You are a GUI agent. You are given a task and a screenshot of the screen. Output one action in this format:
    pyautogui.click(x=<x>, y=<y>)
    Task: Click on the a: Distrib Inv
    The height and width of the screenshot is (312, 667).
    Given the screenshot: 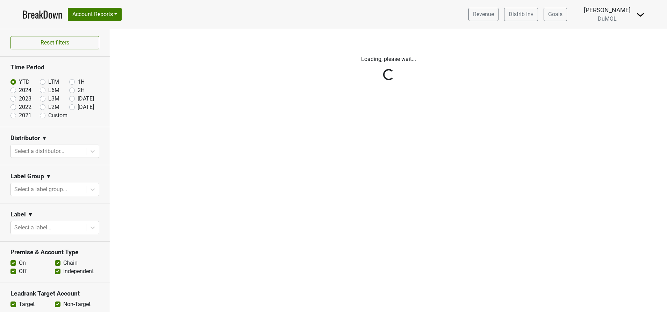 What is the action you would take?
    pyautogui.click(x=521, y=14)
    